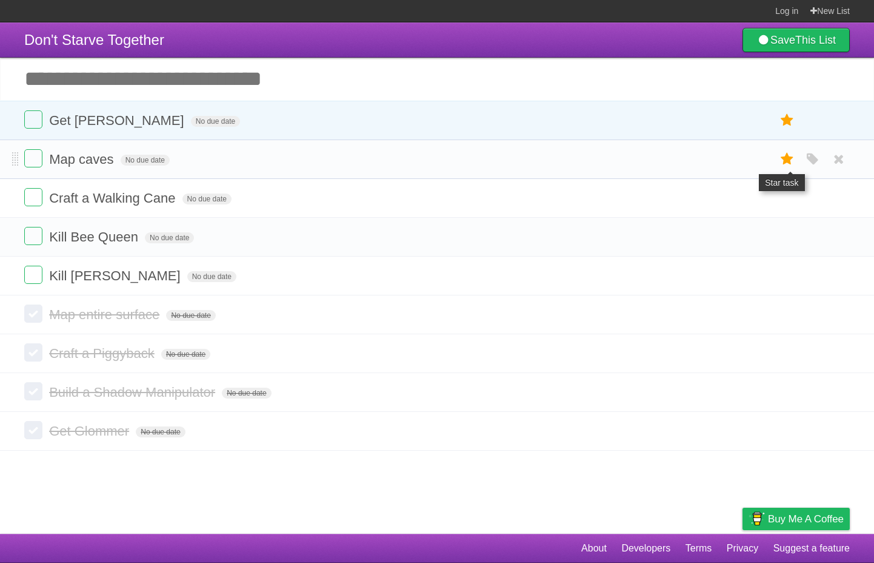 This screenshot has width=874, height=563. I want to click on a: About, so click(594, 548).